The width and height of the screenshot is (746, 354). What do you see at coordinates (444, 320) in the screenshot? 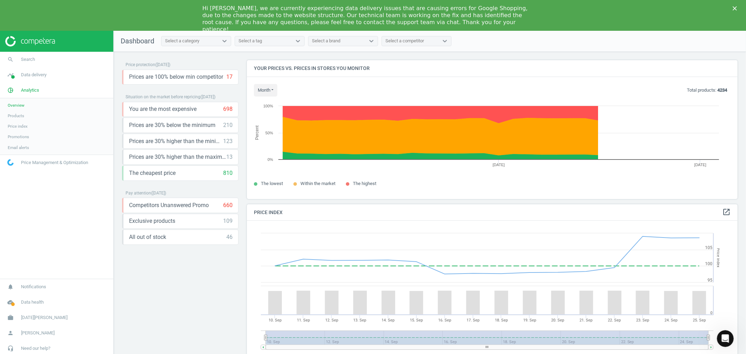
I see `tspan: 16. Sep` at bounding box center [444, 320].